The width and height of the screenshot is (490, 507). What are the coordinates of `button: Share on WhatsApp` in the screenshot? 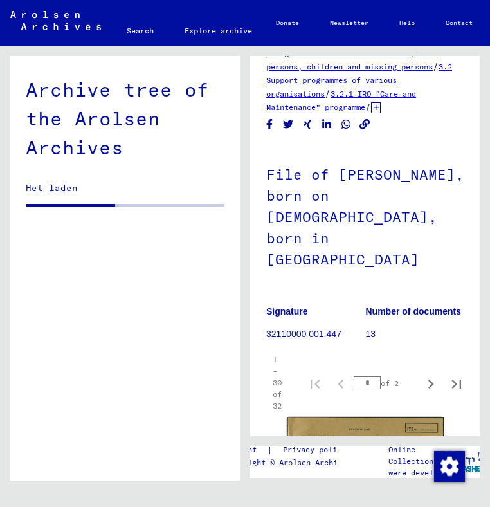 It's located at (346, 124).